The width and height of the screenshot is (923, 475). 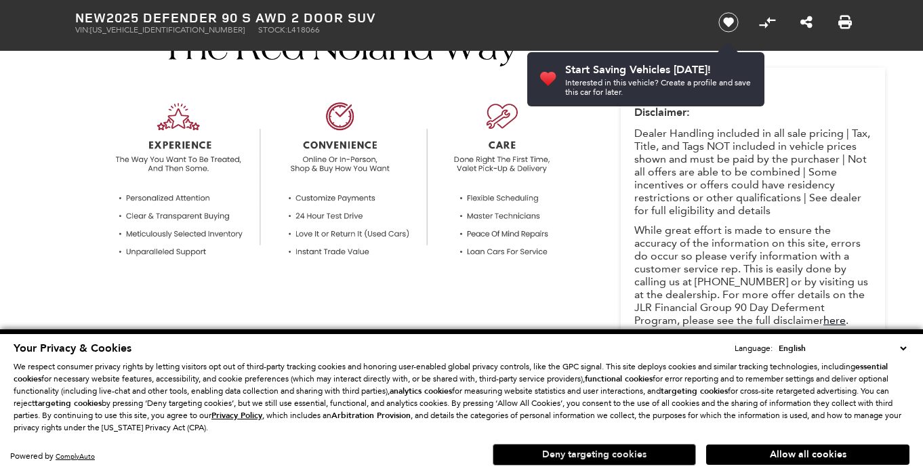 I want to click on button: Allow all cookies, so click(x=807, y=454).